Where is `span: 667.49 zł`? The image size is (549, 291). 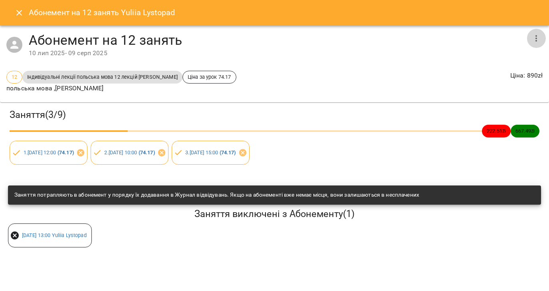
span: 667.49 zł is located at coordinates (525, 131).